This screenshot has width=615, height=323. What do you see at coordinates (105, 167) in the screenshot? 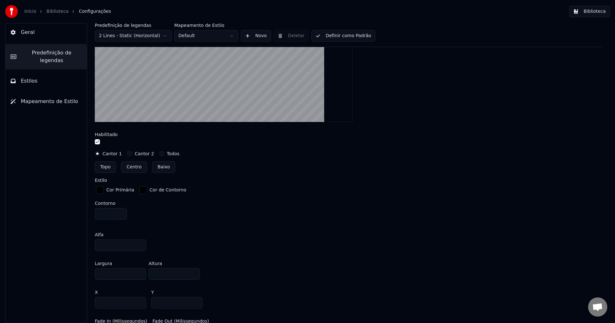
I see `button: Topo` at bounding box center [105, 167].